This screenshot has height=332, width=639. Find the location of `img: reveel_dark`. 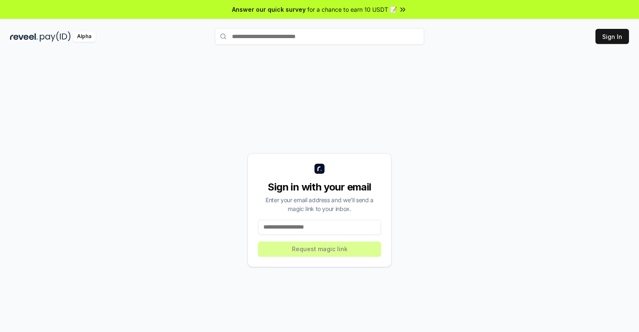

img: reveel_dark is located at coordinates (24, 36).